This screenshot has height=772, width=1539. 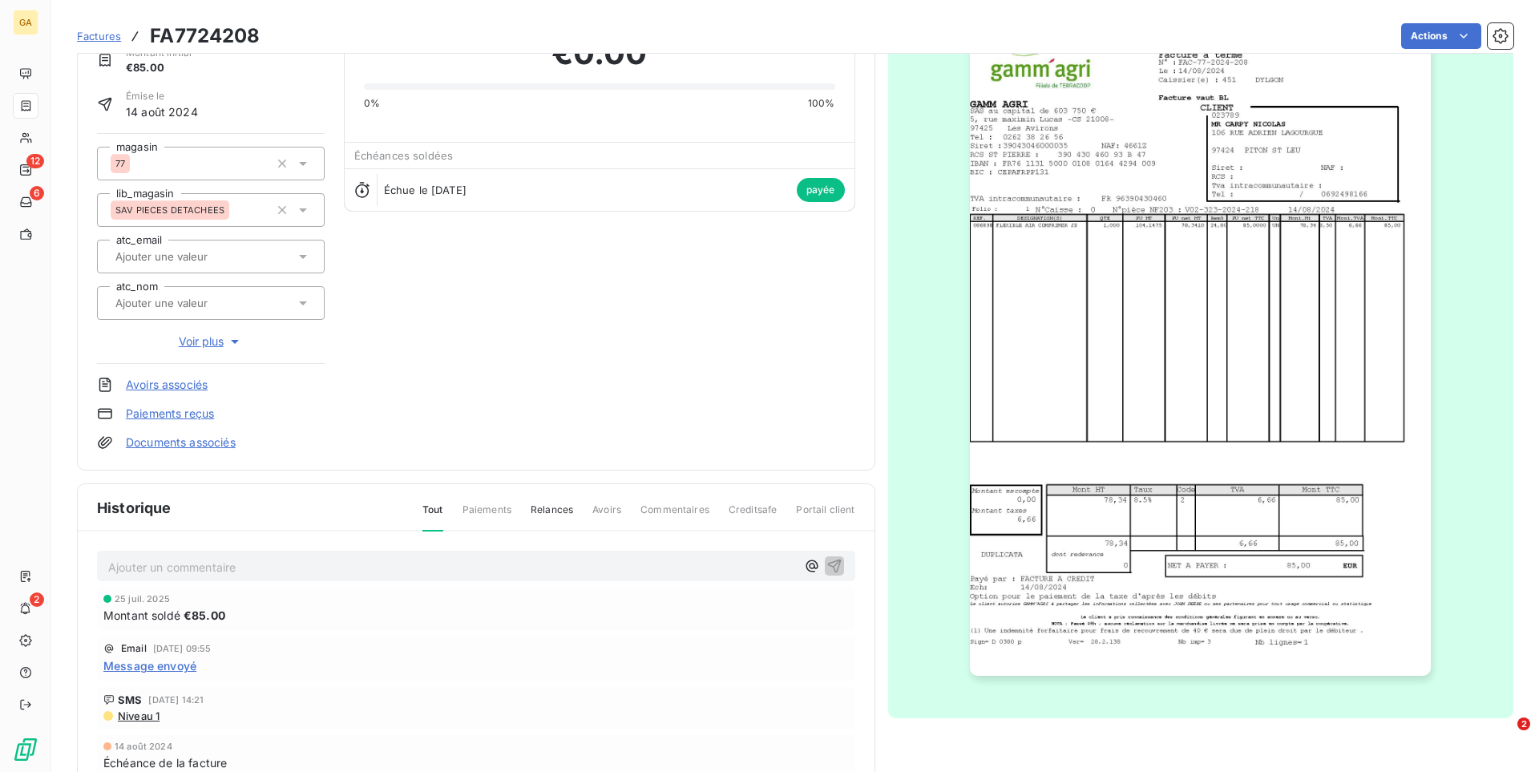 What do you see at coordinates (150, 665) in the screenshot?
I see `span: Message envoyé` at bounding box center [150, 665].